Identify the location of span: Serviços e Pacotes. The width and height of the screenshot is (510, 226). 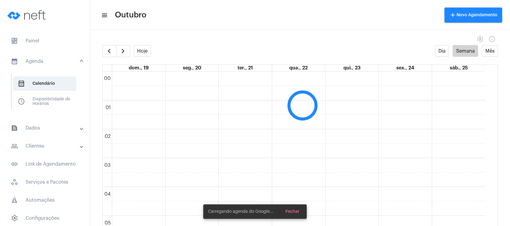
(45, 182).